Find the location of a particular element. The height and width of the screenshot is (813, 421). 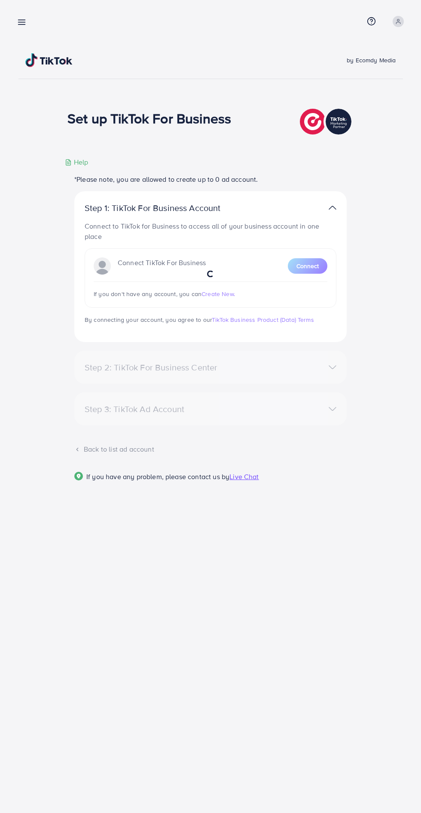

img: TikTok is located at coordinates (49, 60).